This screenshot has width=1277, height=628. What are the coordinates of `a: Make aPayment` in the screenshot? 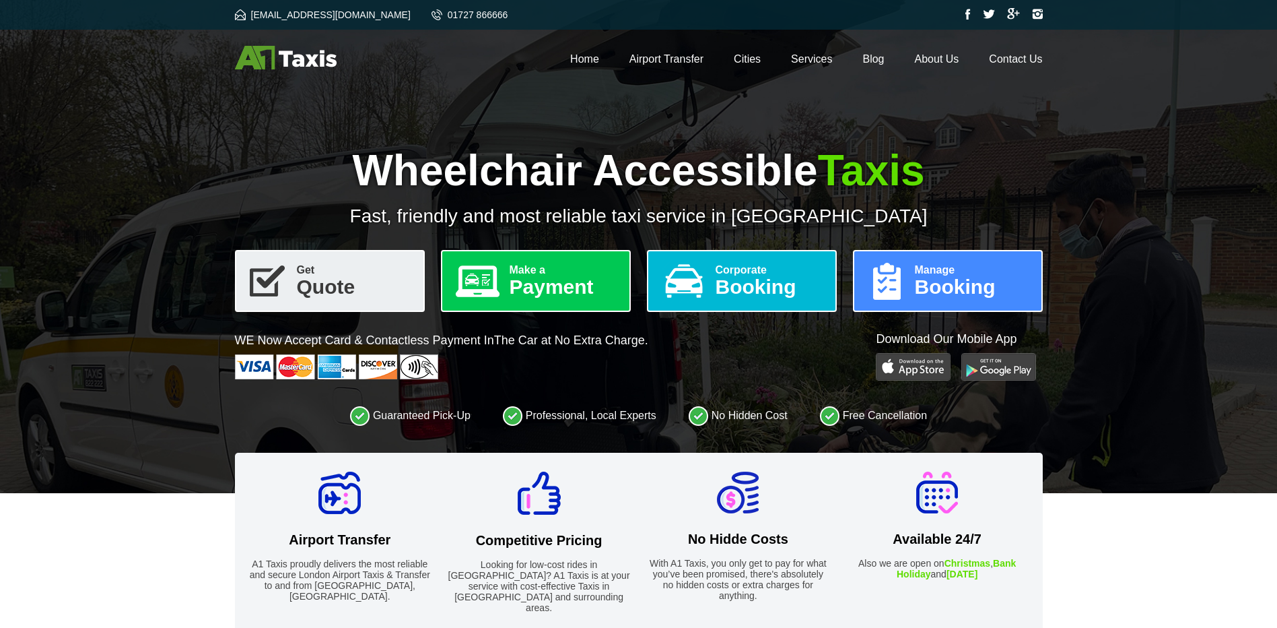 It's located at (536, 281).